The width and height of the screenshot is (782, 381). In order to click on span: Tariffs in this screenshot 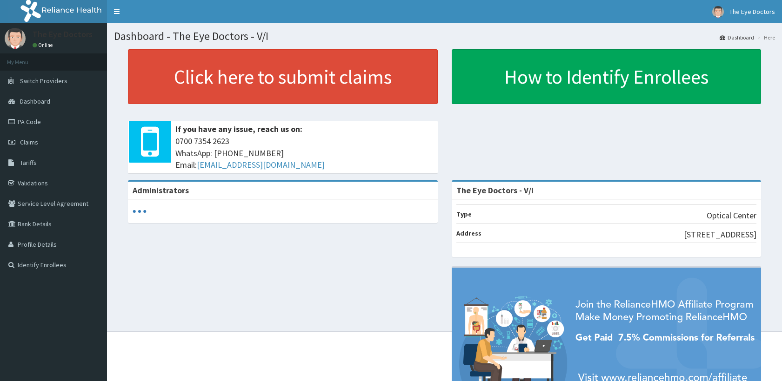, I will do `click(28, 163)`.